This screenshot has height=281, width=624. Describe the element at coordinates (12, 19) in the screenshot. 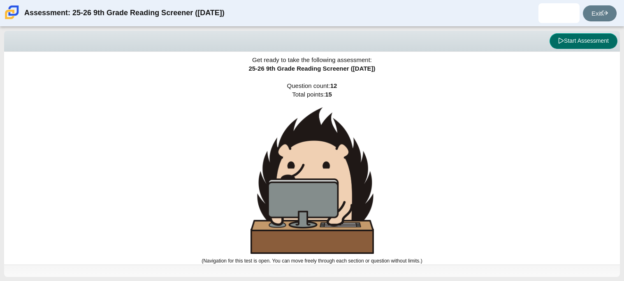

I see `a: Carmen School of Science & Technology` at that location.